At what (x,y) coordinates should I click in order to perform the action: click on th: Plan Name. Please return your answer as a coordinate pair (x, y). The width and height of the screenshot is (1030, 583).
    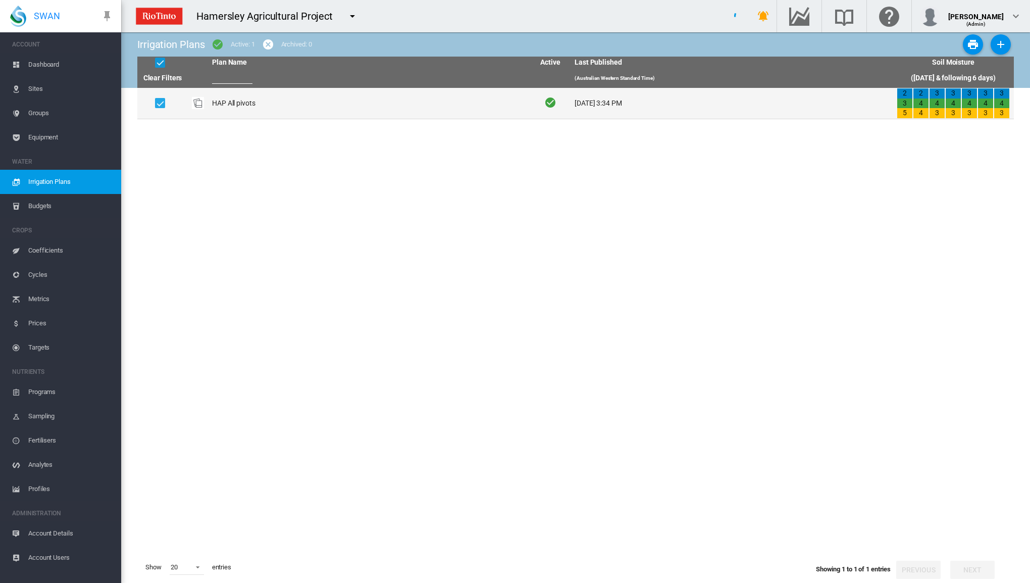
    Looking at the image, I should click on (369, 63).